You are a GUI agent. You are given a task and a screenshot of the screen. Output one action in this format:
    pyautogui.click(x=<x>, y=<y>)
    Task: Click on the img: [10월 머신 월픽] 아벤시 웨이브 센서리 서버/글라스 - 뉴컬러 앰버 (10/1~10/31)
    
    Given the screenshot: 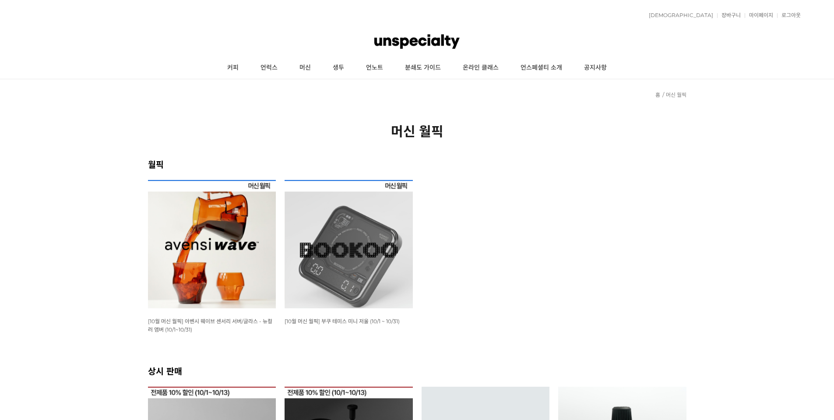 What is the action you would take?
    pyautogui.click(x=212, y=244)
    